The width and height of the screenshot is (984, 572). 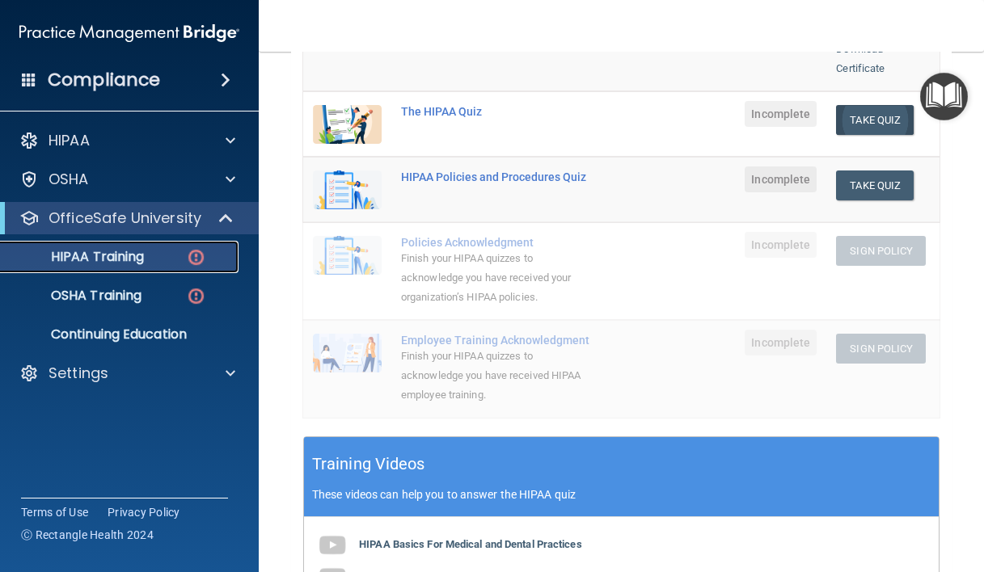 I want to click on div: The HIPAA Quiz, so click(x=496, y=112).